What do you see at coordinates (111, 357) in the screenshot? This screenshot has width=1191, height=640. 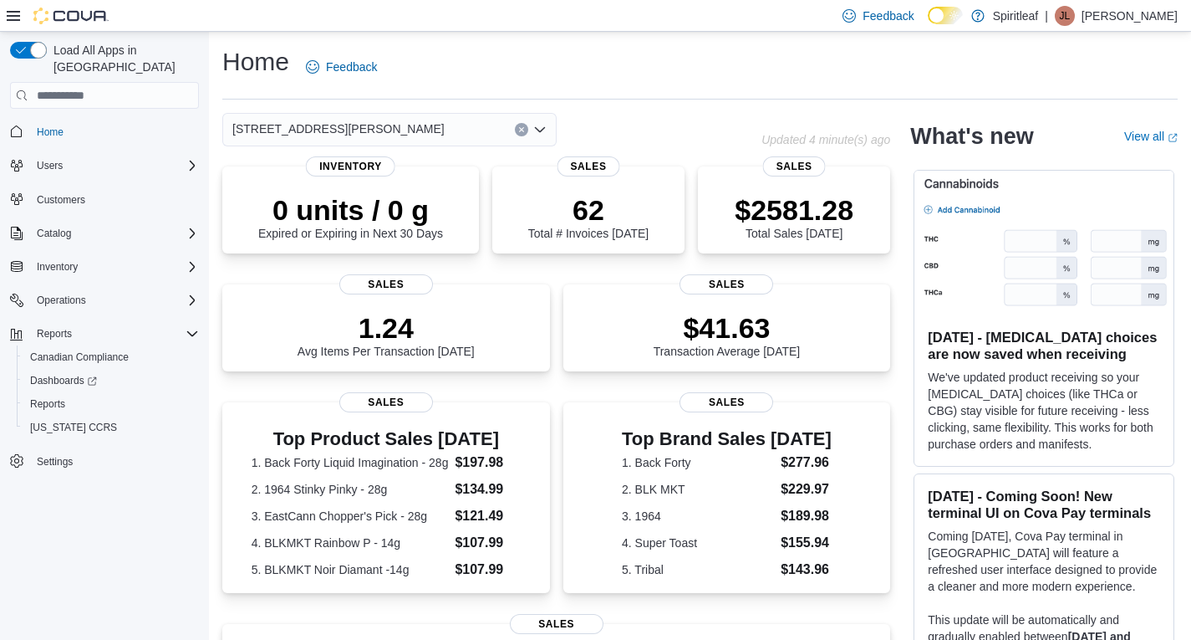 I see `button: Canadian Compliance` at bounding box center [111, 357].